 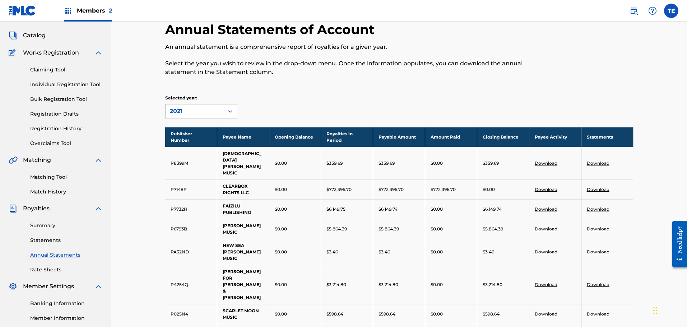 What do you see at coordinates (13, 209) in the screenshot?
I see `img: Royalties` at bounding box center [13, 209].